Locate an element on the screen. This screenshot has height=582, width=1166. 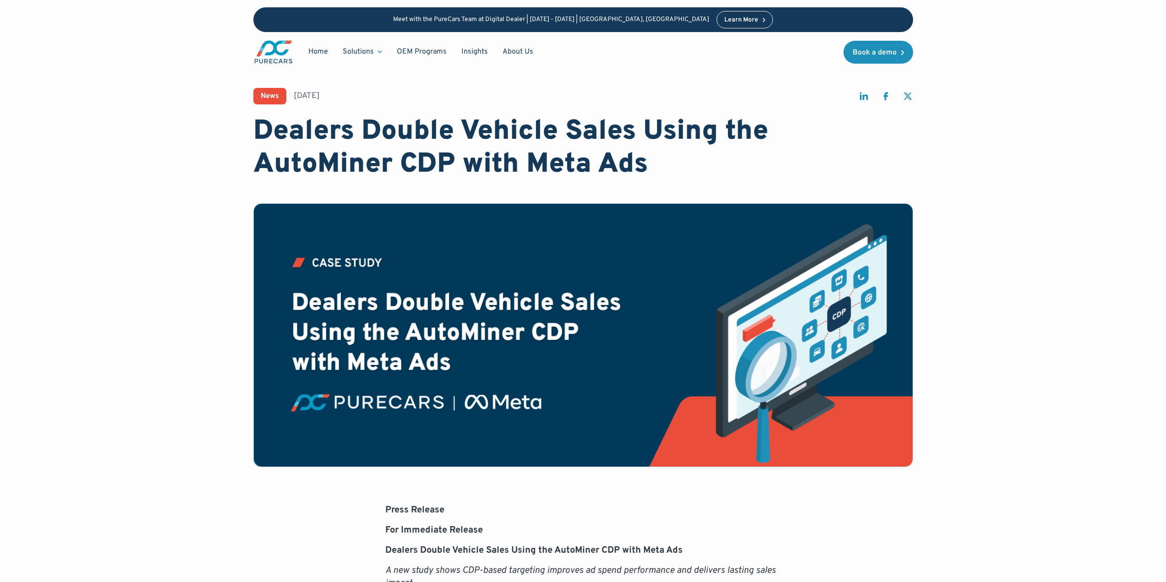
a: Home is located at coordinates (318, 52).